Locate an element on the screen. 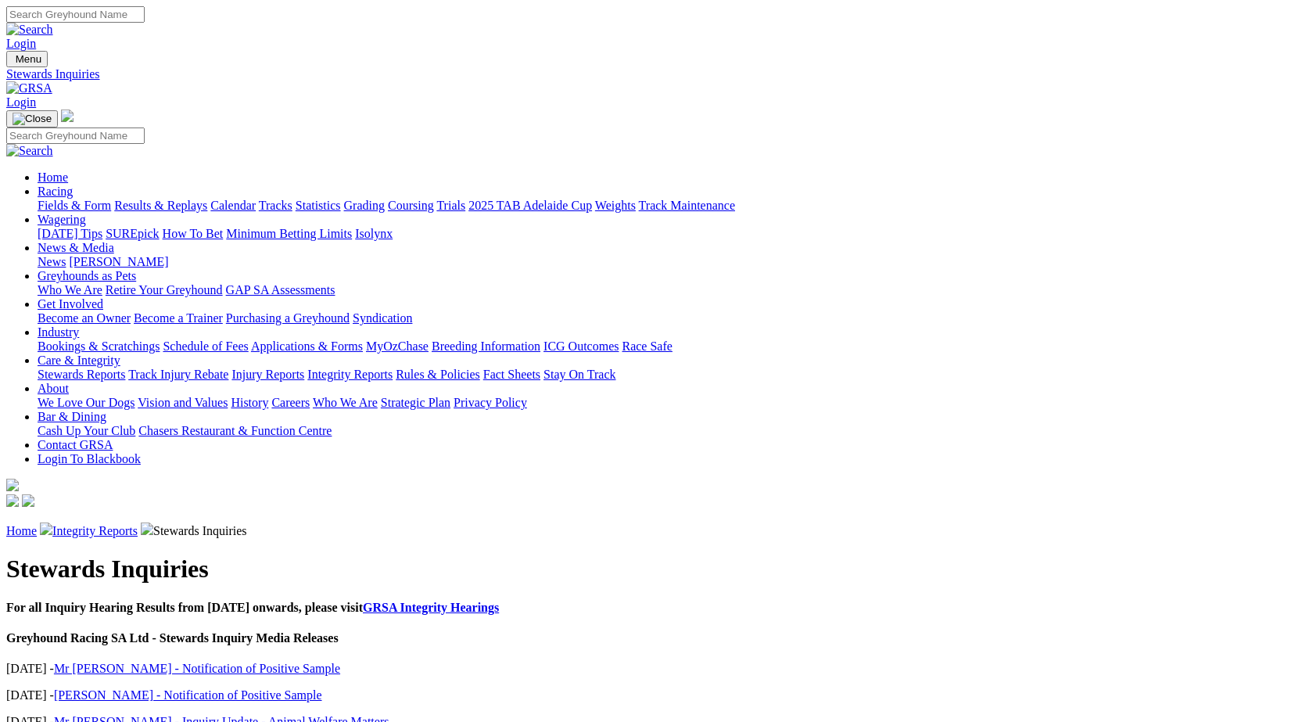 This screenshot has height=722, width=1302. a: We Love Our Dogs is located at coordinates (86, 402).